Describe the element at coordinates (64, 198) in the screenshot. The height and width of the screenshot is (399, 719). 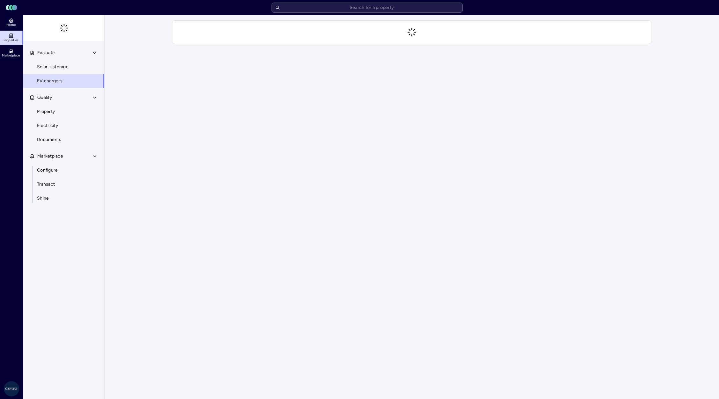
I see `a: Shine` at that location.